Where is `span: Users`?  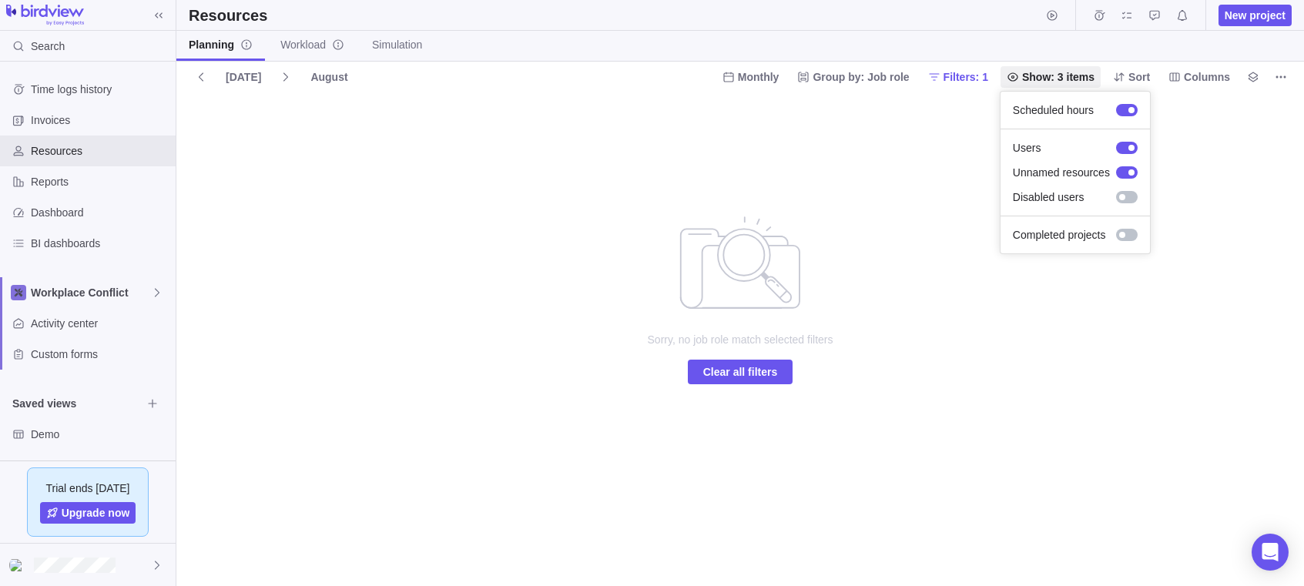 span: Users is located at coordinates (1027, 148).